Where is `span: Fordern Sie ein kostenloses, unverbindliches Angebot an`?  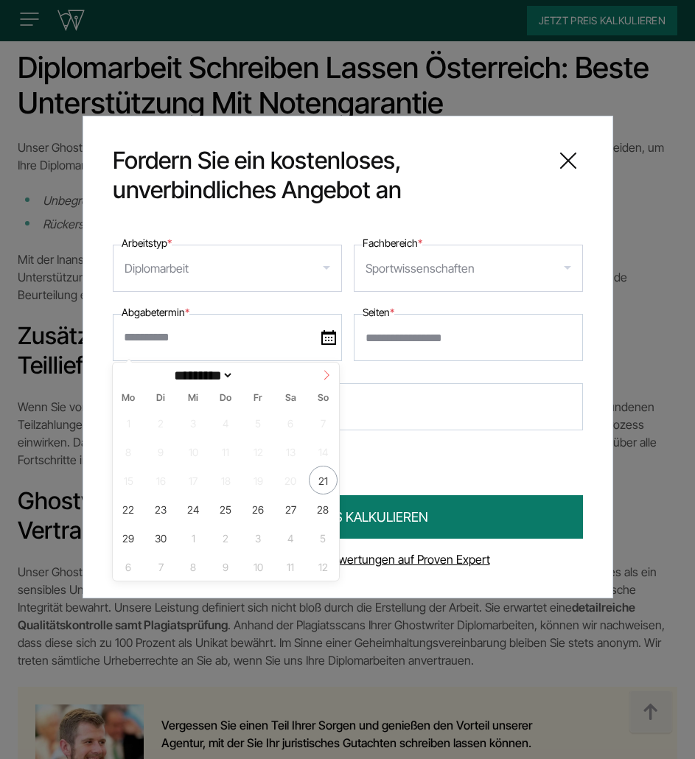 span: Fordern Sie ein kostenloses, unverbindliches Angebot an is located at coordinates (327, 175).